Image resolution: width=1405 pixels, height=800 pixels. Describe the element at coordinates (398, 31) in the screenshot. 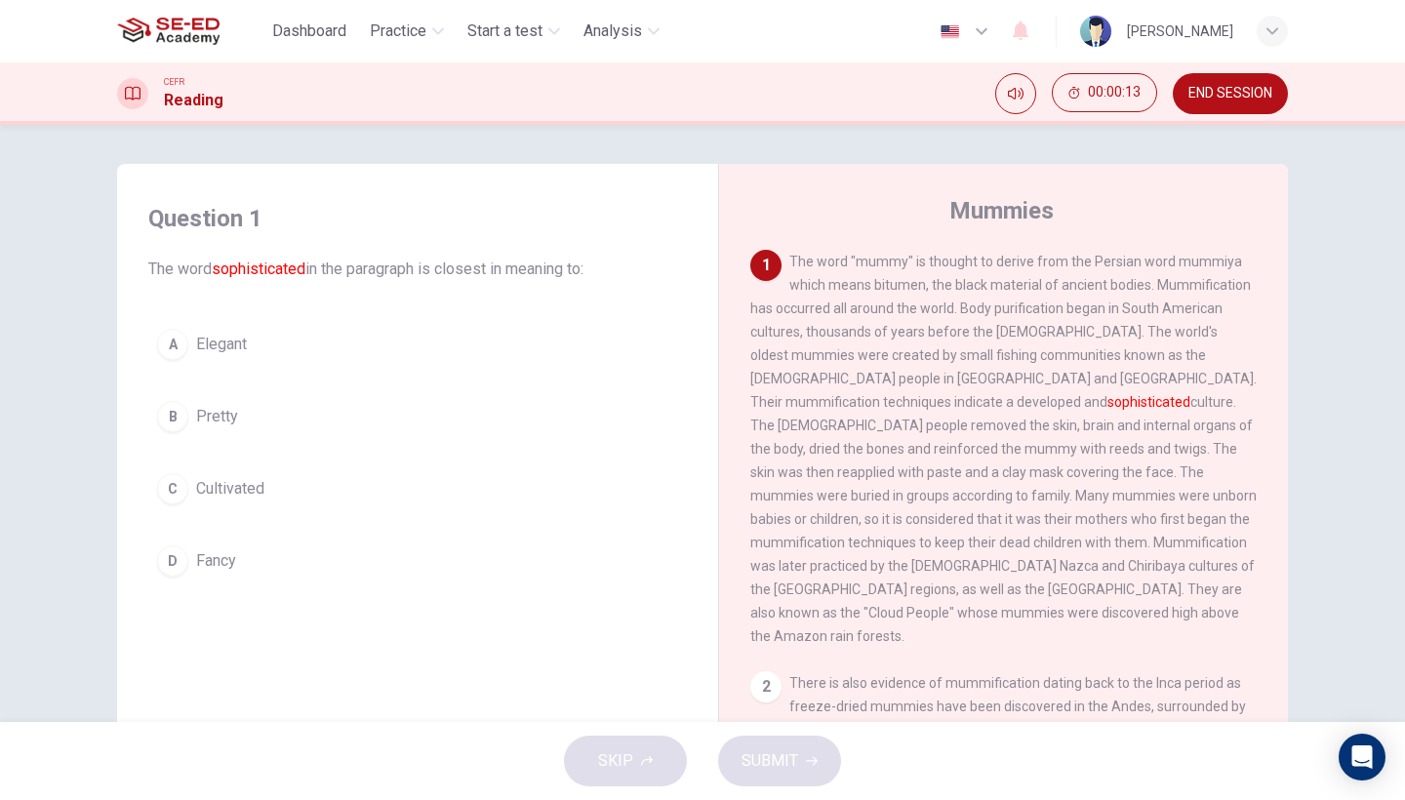

I see `span: Practice` at that location.